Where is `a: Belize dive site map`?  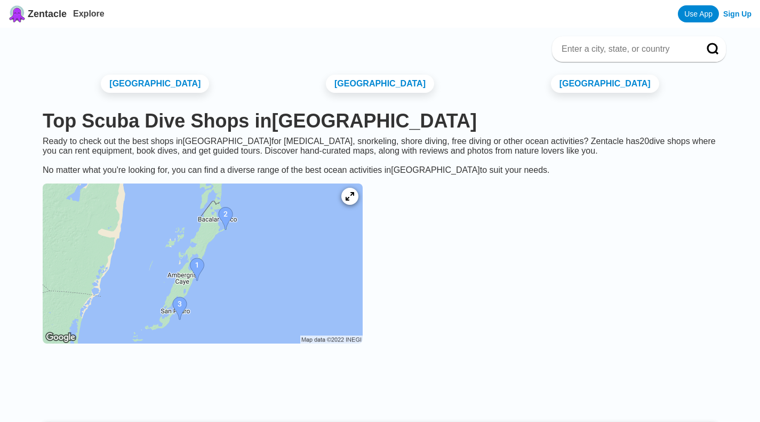
a: Belize dive site map is located at coordinates (203, 265).